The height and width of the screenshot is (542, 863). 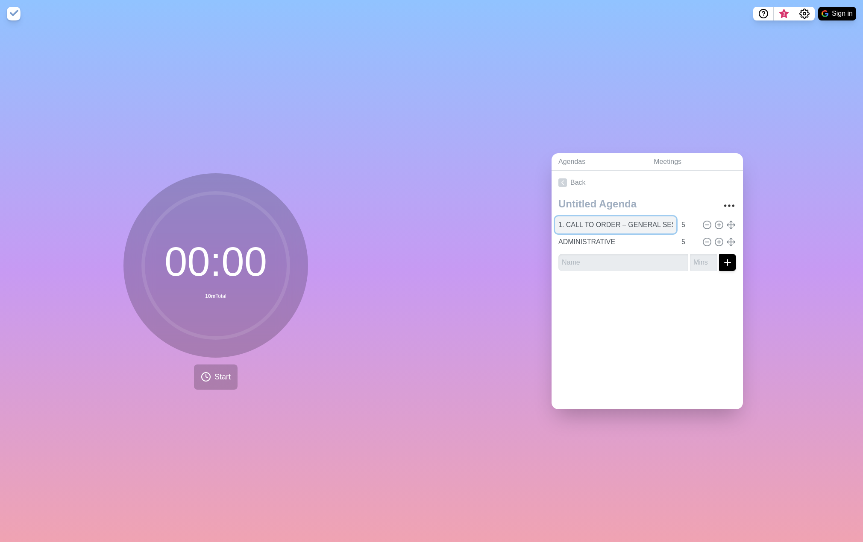 What do you see at coordinates (647, 183) in the screenshot?
I see `a: Back` at bounding box center [647, 183].